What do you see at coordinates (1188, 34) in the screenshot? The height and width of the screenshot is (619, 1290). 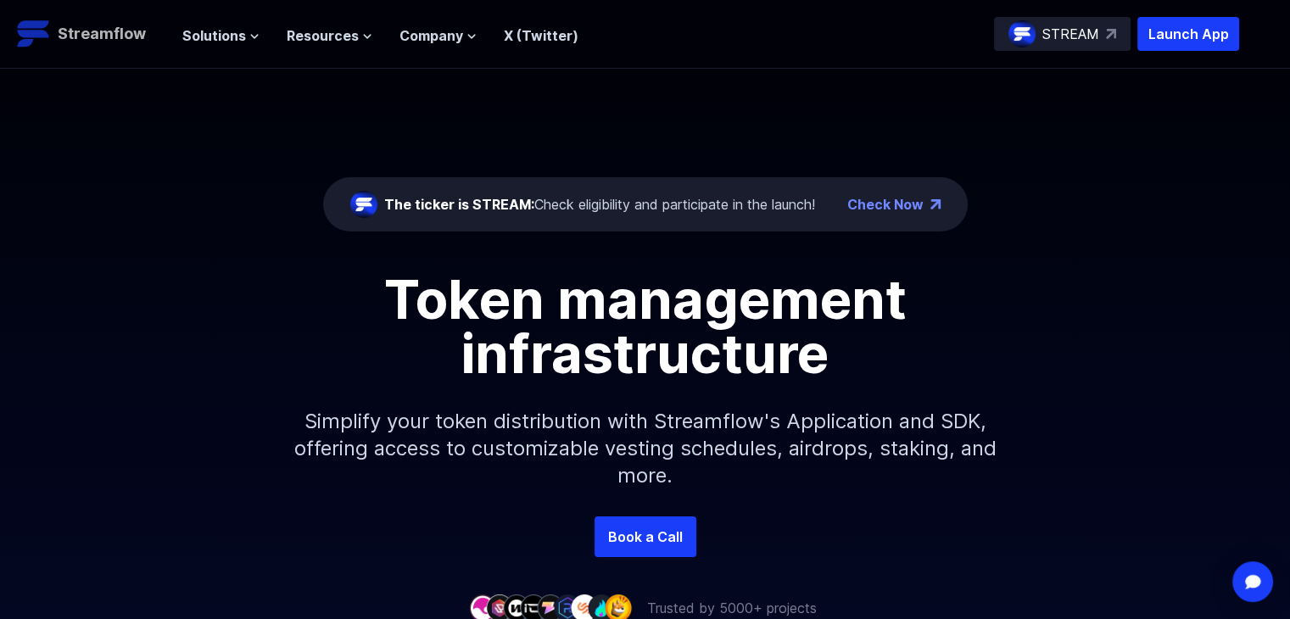 I see `a: Launch App` at bounding box center [1188, 34].